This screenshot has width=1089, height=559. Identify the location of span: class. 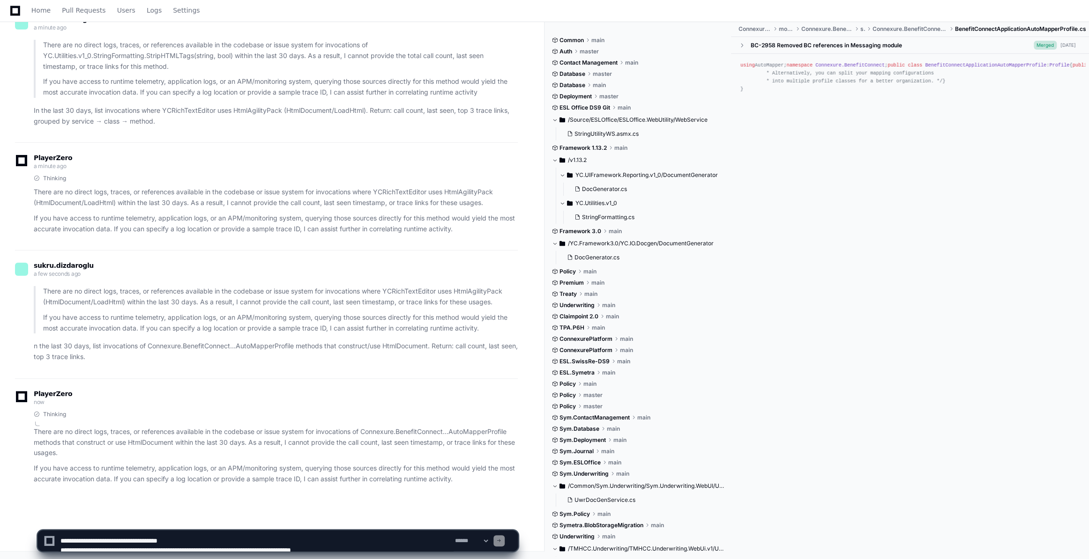
(915, 65).